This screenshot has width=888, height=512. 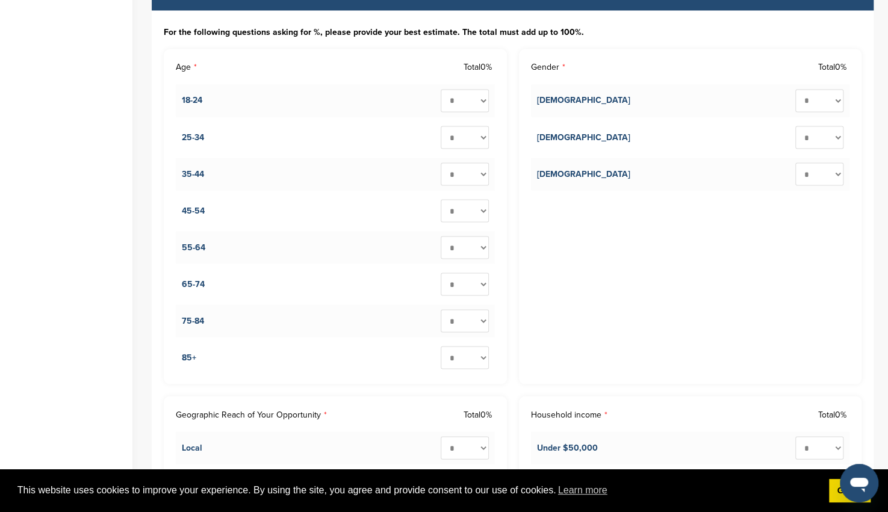 What do you see at coordinates (193, 137) in the screenshot?
I see `div: 25-34` at bounding box center [193, 137].